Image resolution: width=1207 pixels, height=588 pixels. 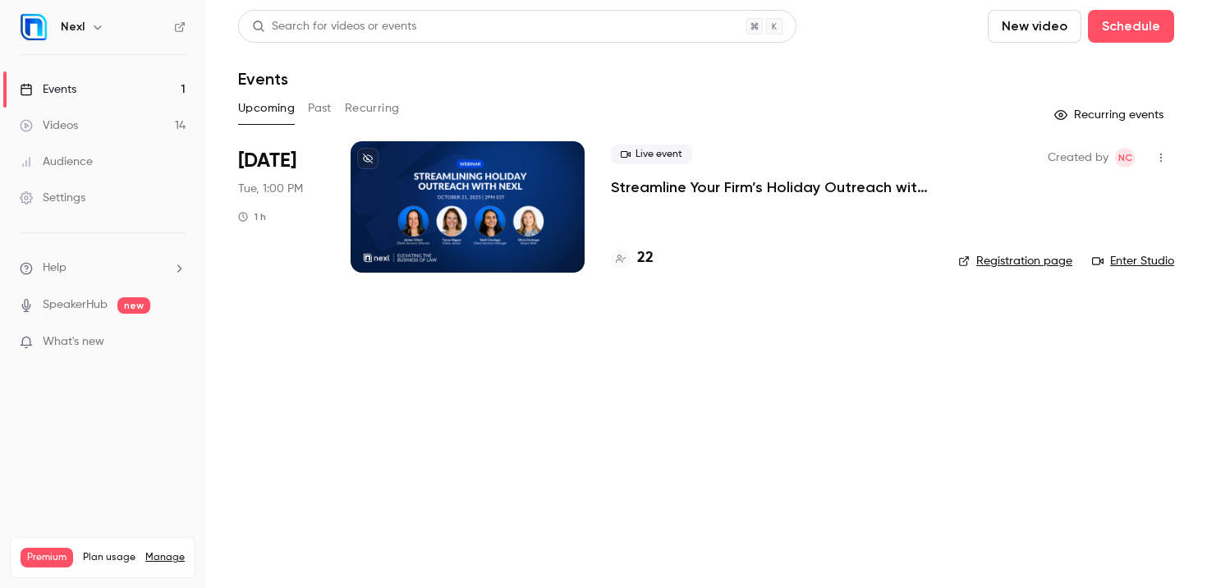 I want to click on div: Videos, so click(x=48, y=126).